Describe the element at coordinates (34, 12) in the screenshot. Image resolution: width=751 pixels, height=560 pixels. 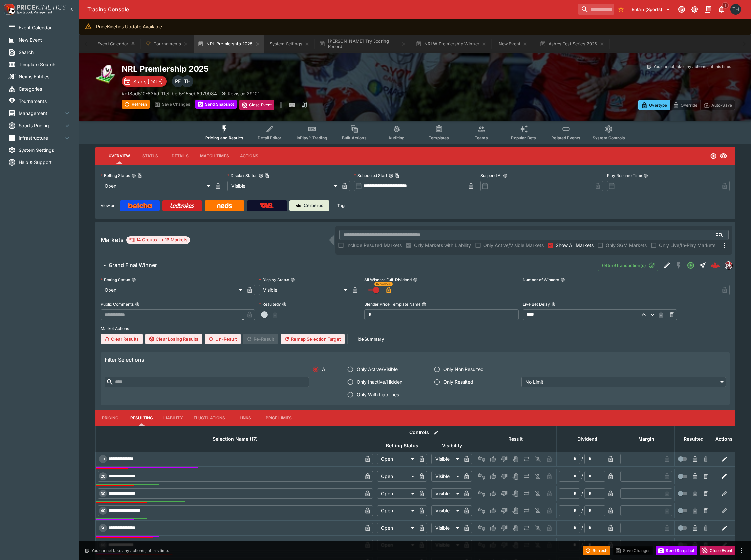
I see `img: Sportsbook Management` at that location.